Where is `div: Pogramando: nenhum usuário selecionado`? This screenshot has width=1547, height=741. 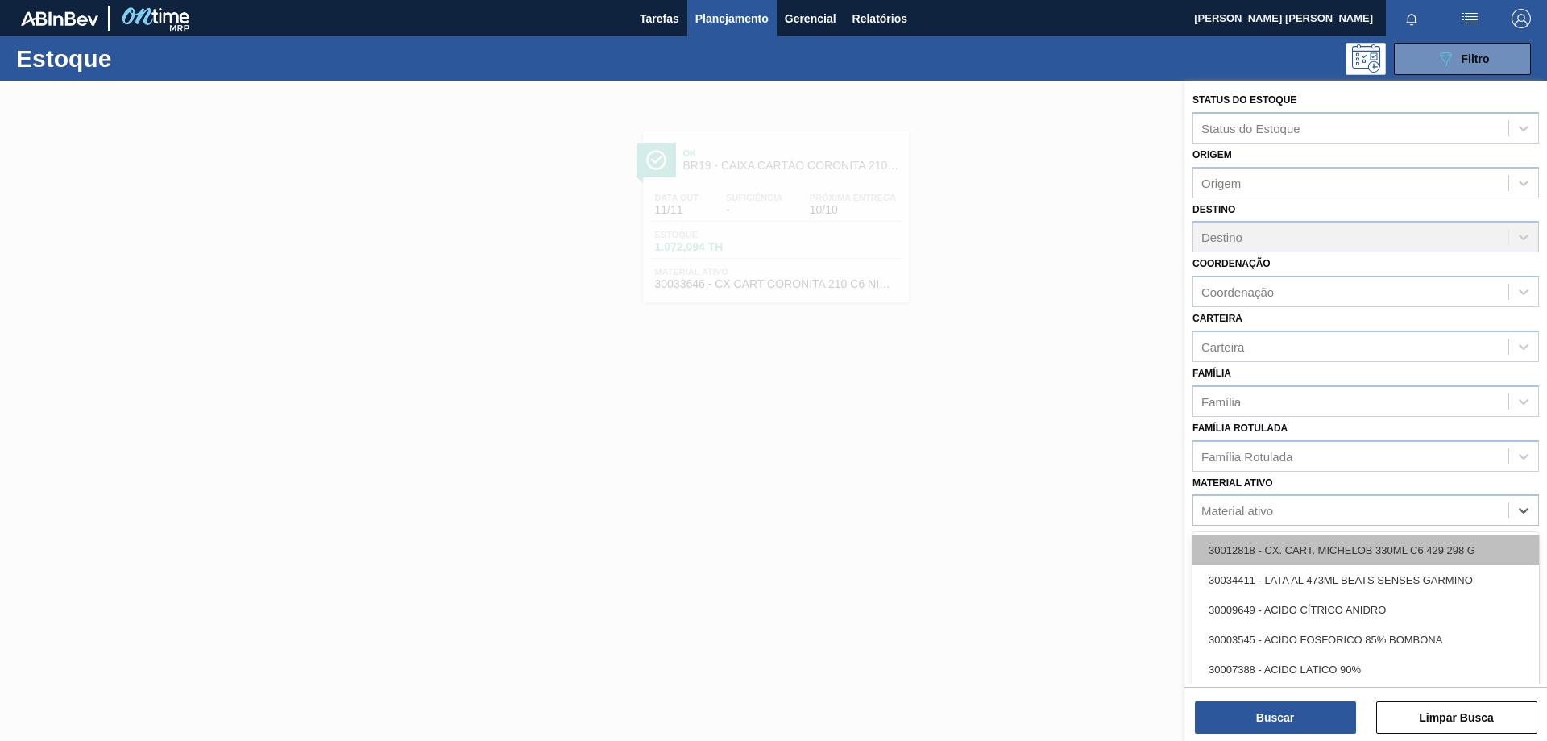
div: Pogramando: nenhum usuário selecionado is located at coordinates (1366, 59).